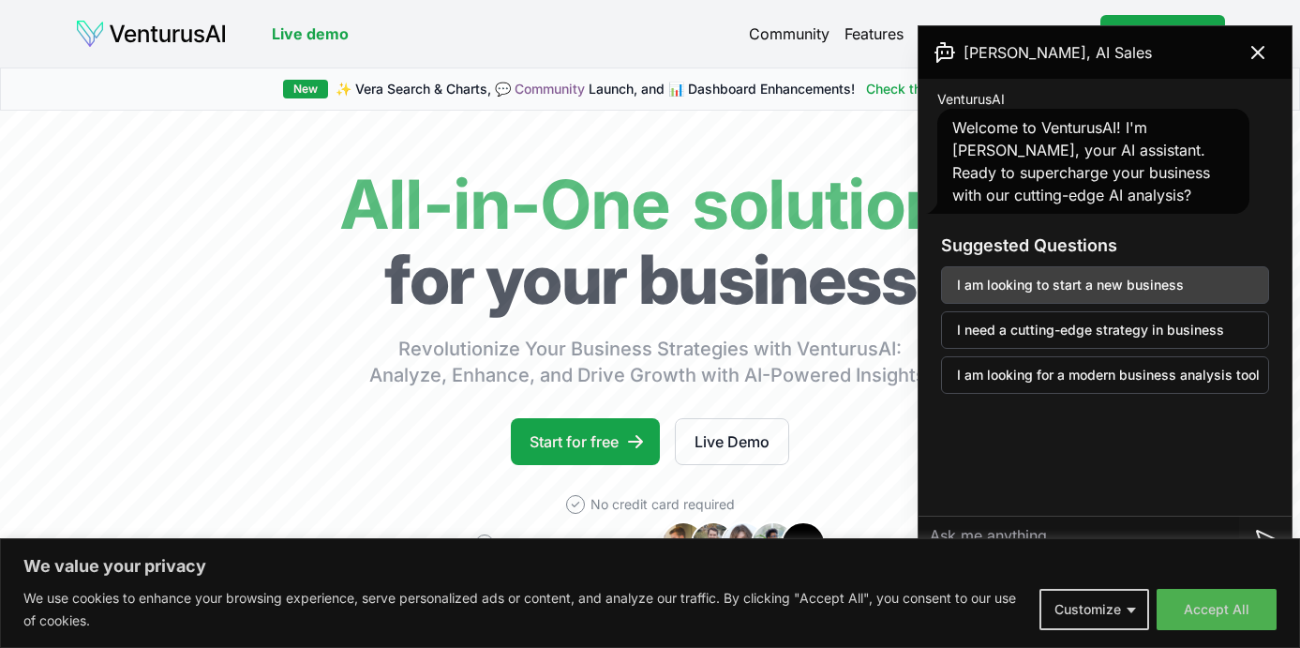  I want to click on button: I am looking to start a new business, so click(1105, 285).